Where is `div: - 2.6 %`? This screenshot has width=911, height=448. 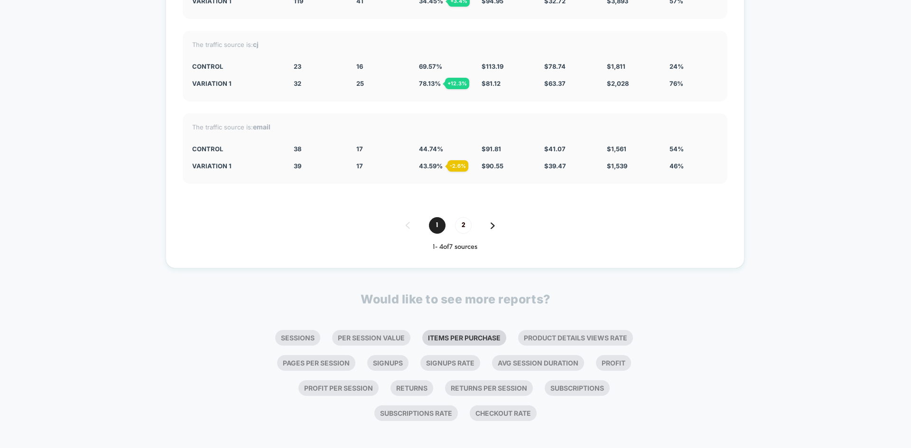 div: - 2.6 % is located at coordinates (458, 166).